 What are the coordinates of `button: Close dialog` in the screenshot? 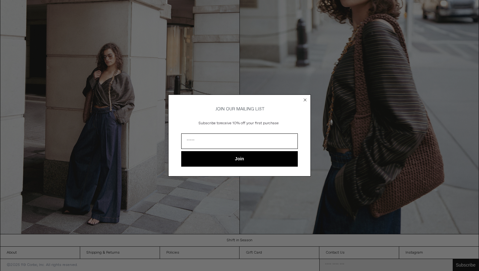 It's located at (305, 100).